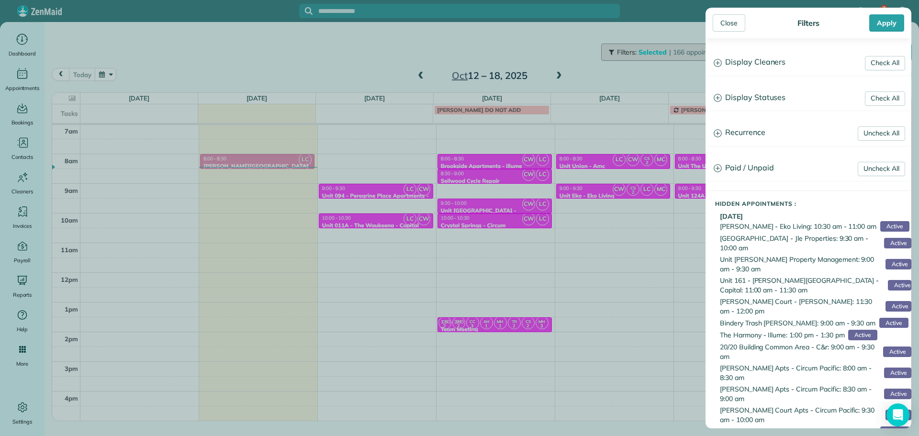 The height and width of the screenshot is (436, 919). Describe the element at coordinates (898, 415) in the screenshot. I see `div: Open Intercom Messenger` at that location.